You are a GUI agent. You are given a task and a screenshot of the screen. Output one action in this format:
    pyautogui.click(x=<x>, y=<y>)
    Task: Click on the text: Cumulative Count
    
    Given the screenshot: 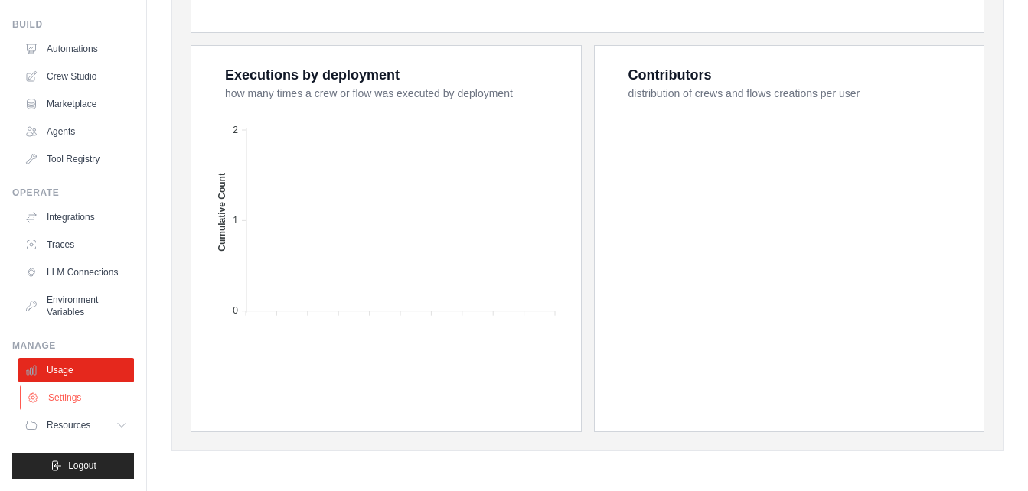 What is the action you would take?
    pyautogui.click(x=222, y=212)
    